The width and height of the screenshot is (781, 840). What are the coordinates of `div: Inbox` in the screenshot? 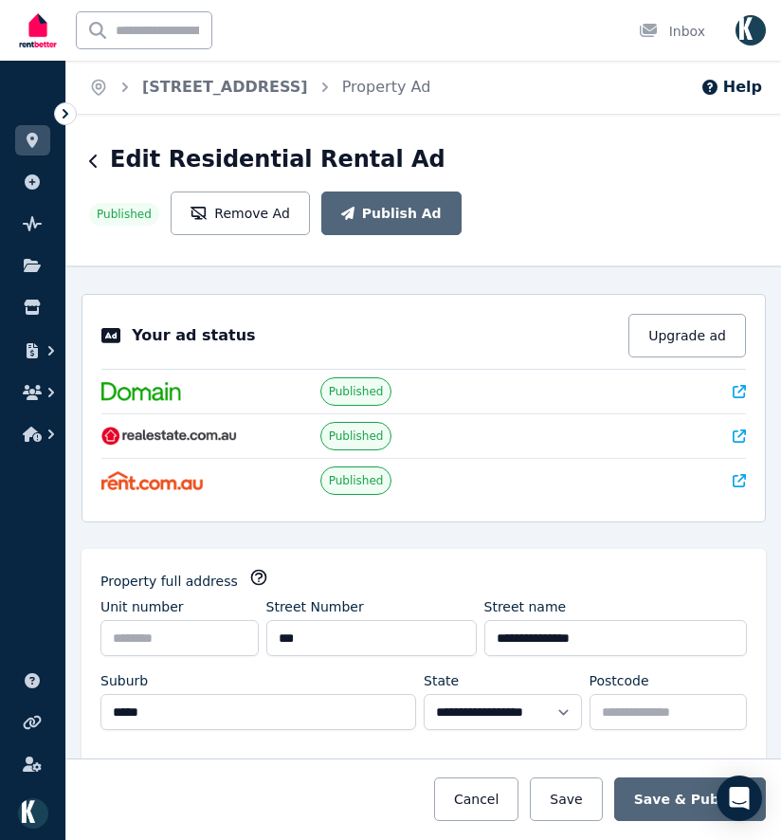 It's located at (672, 31).